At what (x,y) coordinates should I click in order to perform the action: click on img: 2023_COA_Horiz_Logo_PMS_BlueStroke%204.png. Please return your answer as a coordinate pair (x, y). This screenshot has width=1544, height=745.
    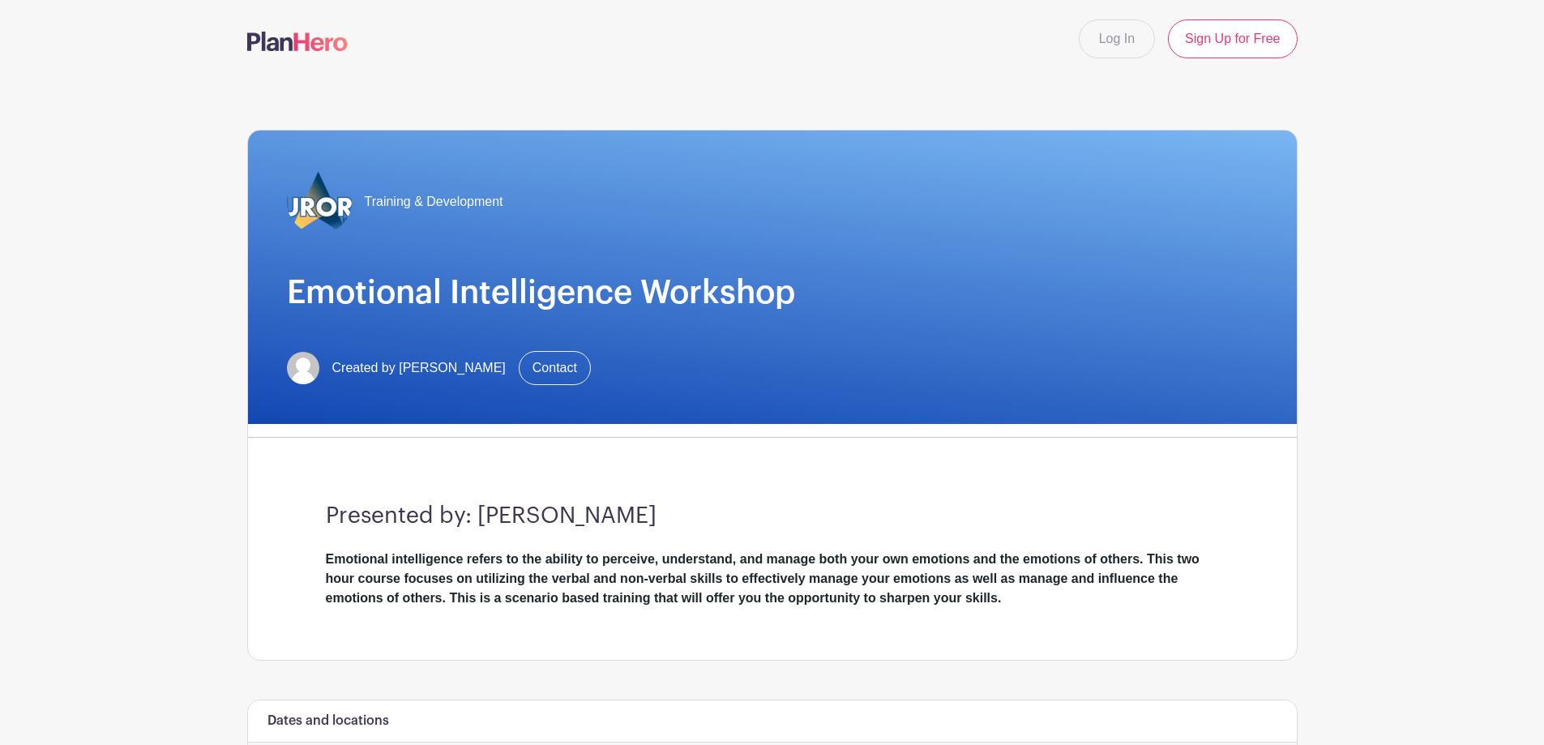
    Looking at the image, I should click on (319, 202).